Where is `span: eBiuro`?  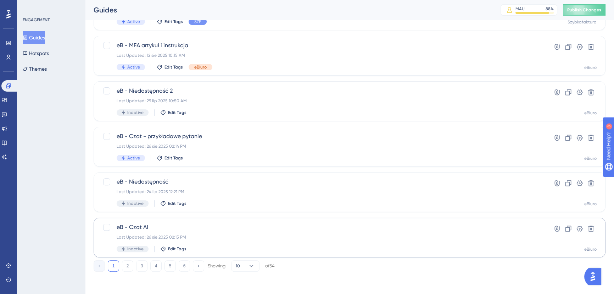 span: eBiuro is located at coordinates (200, 67).